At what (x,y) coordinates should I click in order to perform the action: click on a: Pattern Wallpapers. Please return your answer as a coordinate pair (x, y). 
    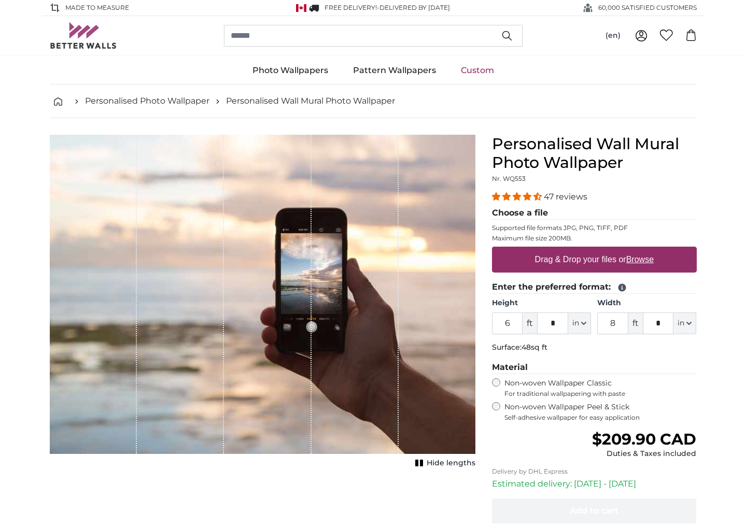
    Looking at the image, I should click on (395, 71).